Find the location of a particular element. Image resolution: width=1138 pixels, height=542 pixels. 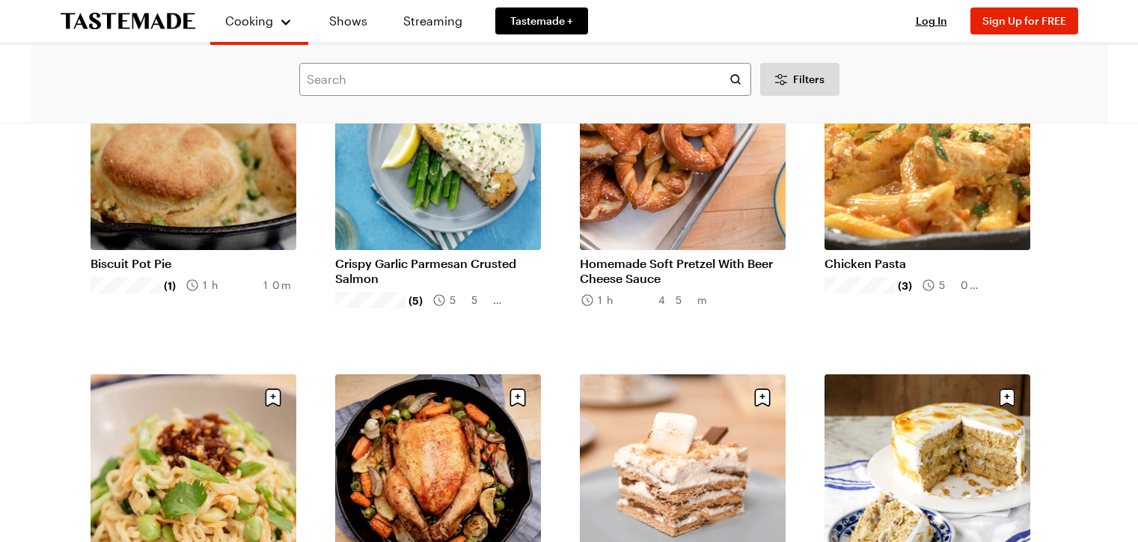

button: Log In is located at coordinates (931, 21).